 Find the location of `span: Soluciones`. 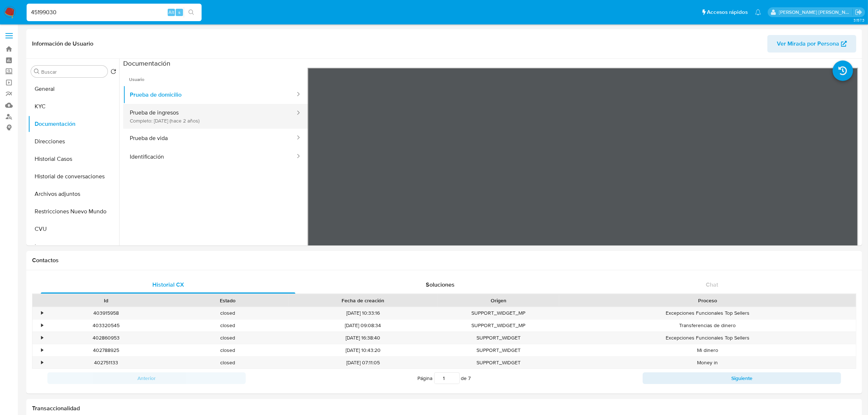

span: Soluciones is located at coordinates (440, 284).